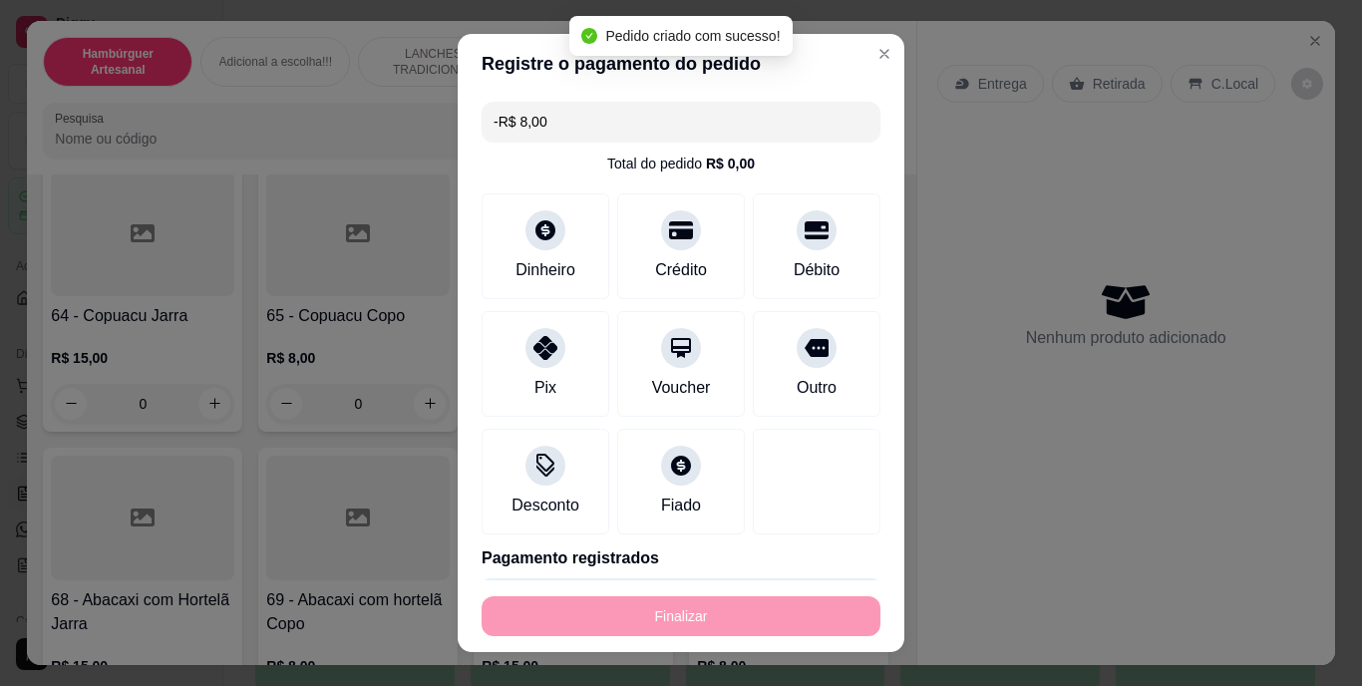 Image resolution: width=1362 pixels, height=686 pixels. What do you see at coordinates (730, 164) in the screenshot?
I see `div: R$ 0,00` at bounding box center [730, 164].